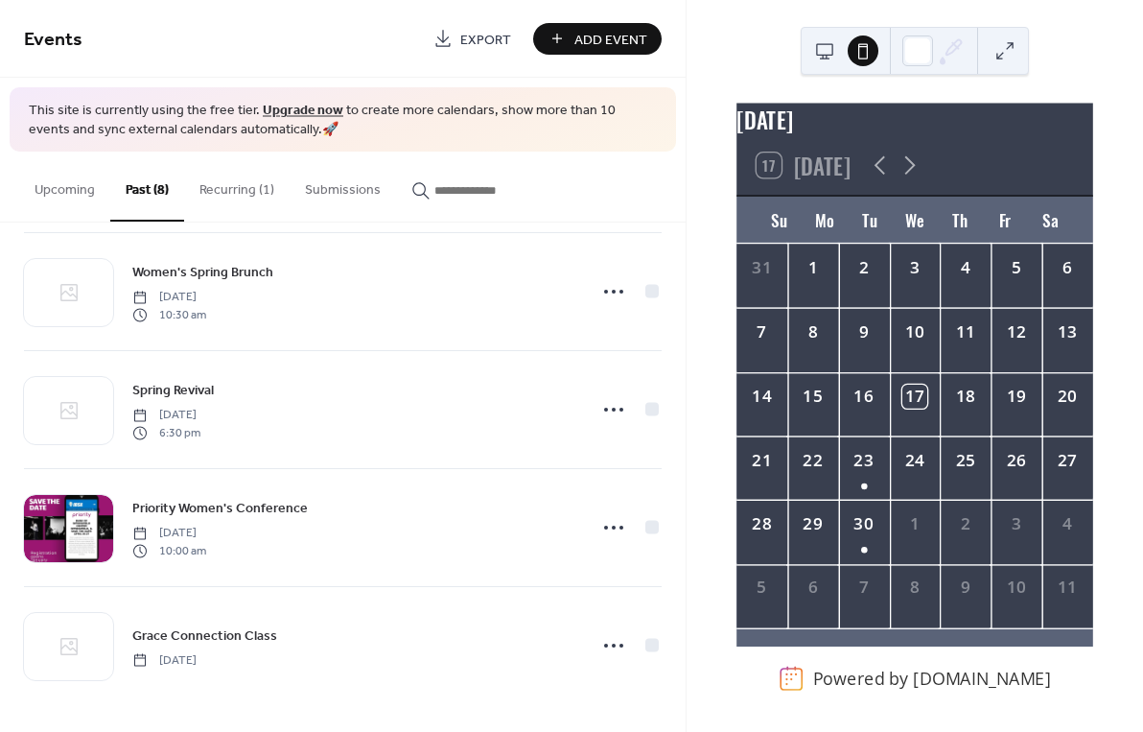  What do you see at coordinates (1005, 220) in the screenshot?
I see `div: Fr` at bounding box center [1005, 220].